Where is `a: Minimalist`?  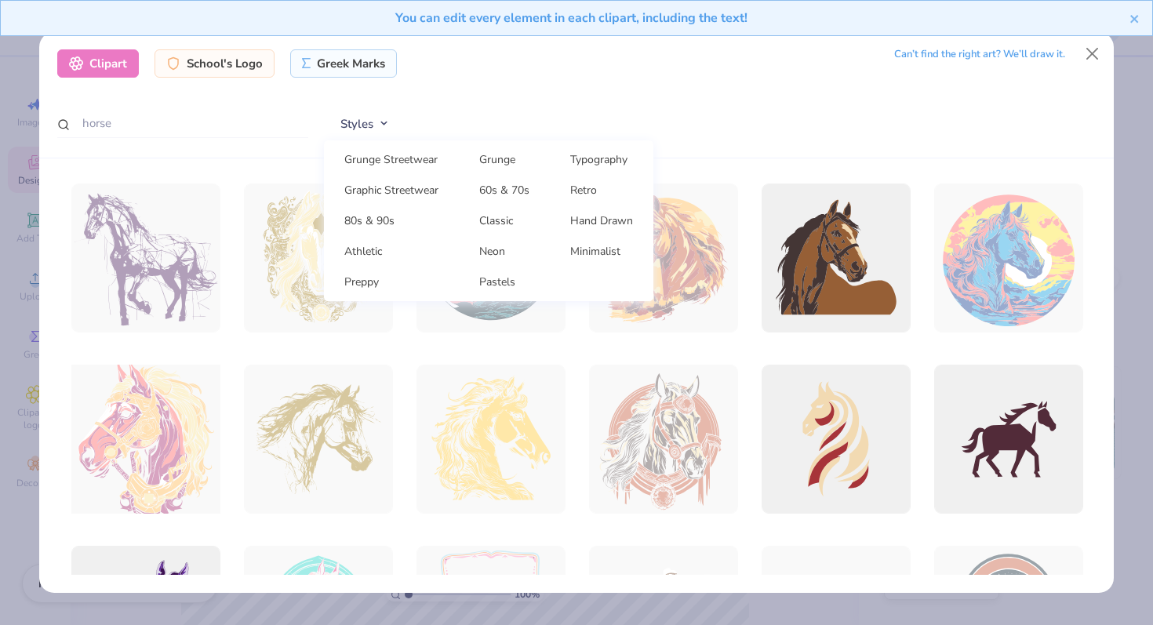 a: Minimalist is located at coordinates (602, 251).